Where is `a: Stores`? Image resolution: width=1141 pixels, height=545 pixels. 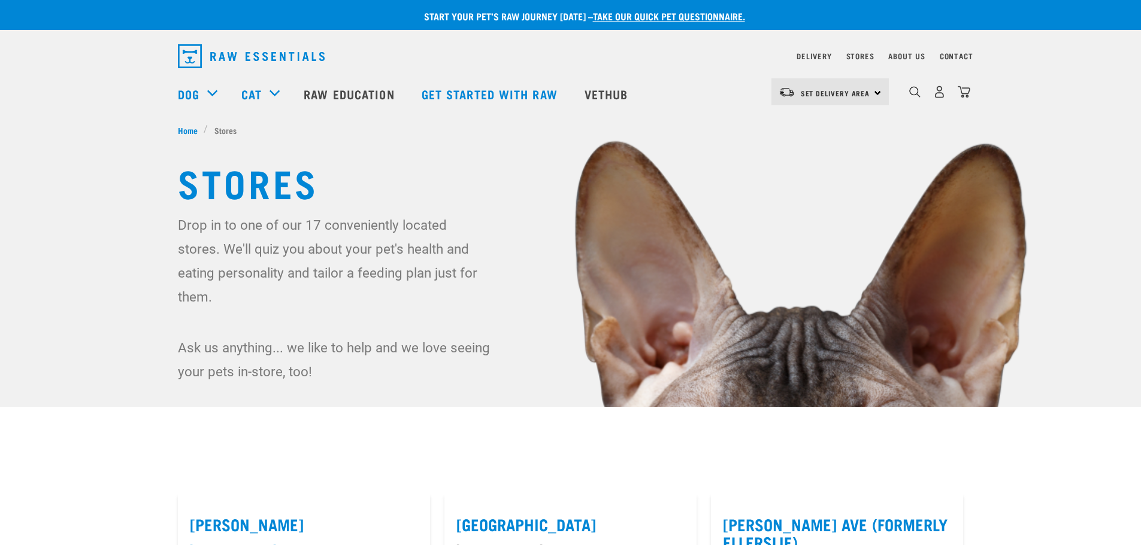
a: Stores is located at coordinates (860, 56).